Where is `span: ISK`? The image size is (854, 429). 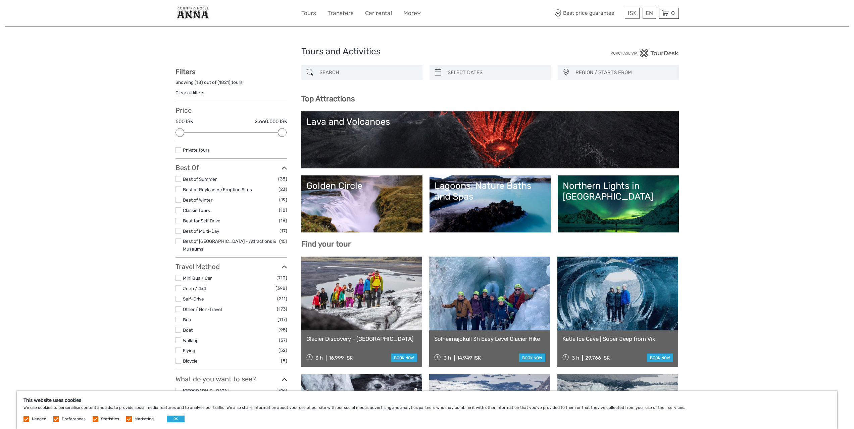 span: ISK is located at coordinates (632, 13).